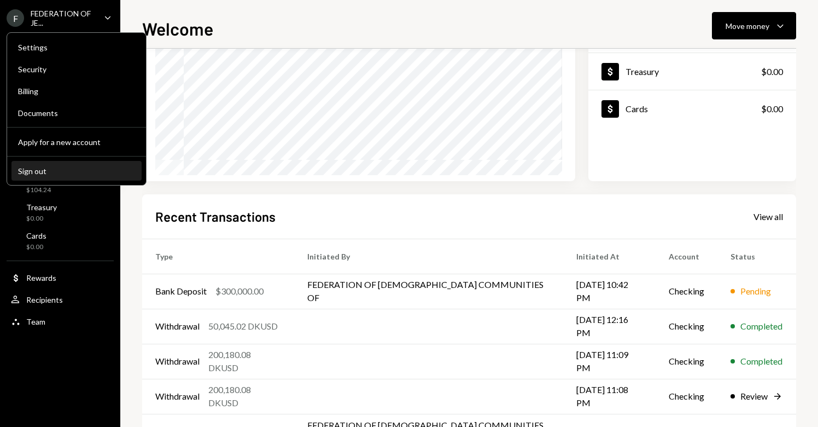  I want to click on a: Recipients, so click(60, 299).